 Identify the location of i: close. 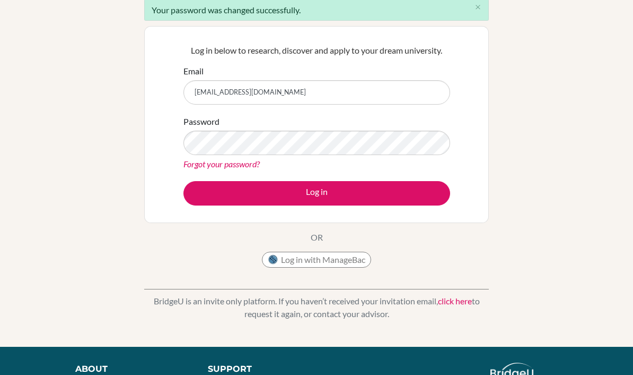
(478, 7).